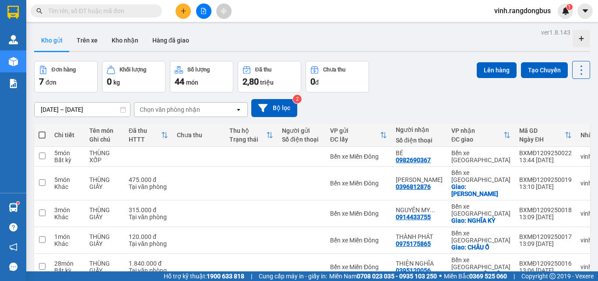  I want to click on input: Select a date range., so click(82, 109).